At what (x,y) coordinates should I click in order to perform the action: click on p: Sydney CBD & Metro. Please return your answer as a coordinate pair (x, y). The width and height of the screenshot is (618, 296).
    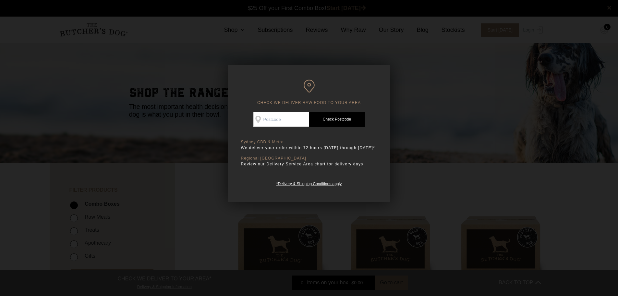
    Looking at the image, I should click on (309, 142).